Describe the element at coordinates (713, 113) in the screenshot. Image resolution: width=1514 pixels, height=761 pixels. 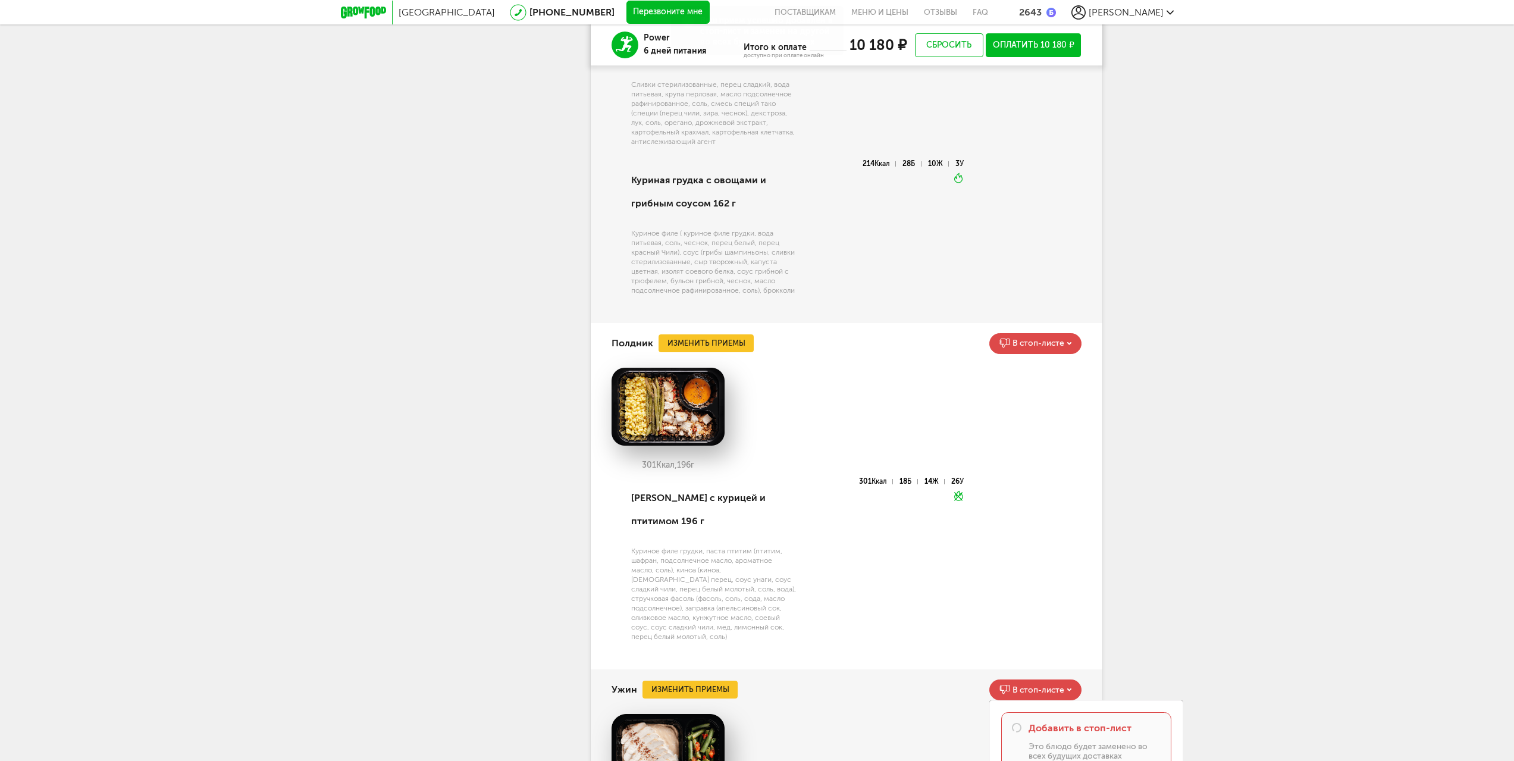
I see `div: Сливки стерилизованные, перец сладкий, вода питьевая, крупа перловая, масло подсолнечное рафиниро...` at that location.